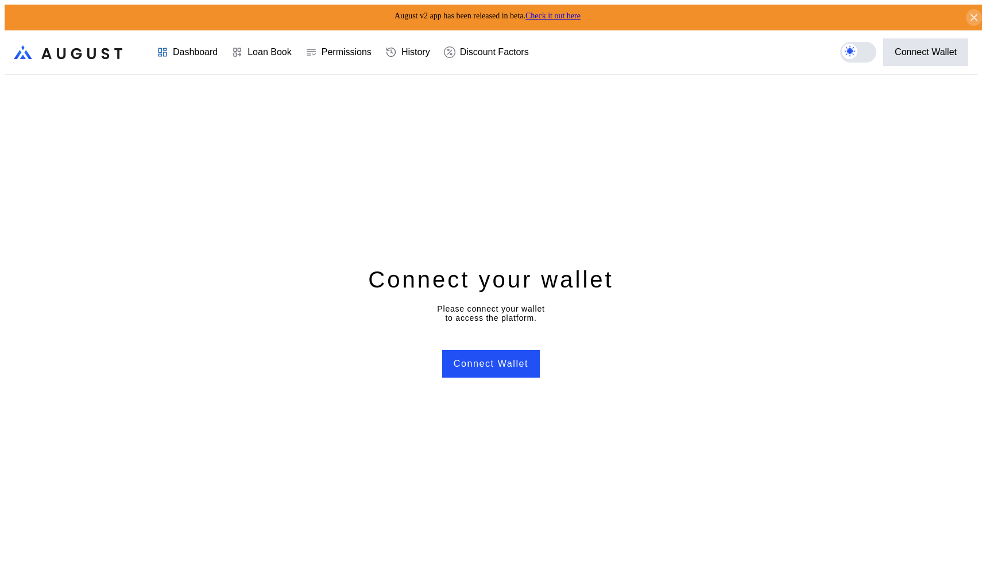 The width and height of the screenshot is (982, 563). Describe the element at coordinates (416, 52) in the screenshot. I see `div: History` at that location.